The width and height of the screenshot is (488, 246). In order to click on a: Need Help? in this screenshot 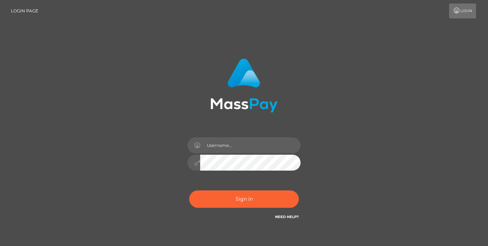, I will do `click(287, 216)`.